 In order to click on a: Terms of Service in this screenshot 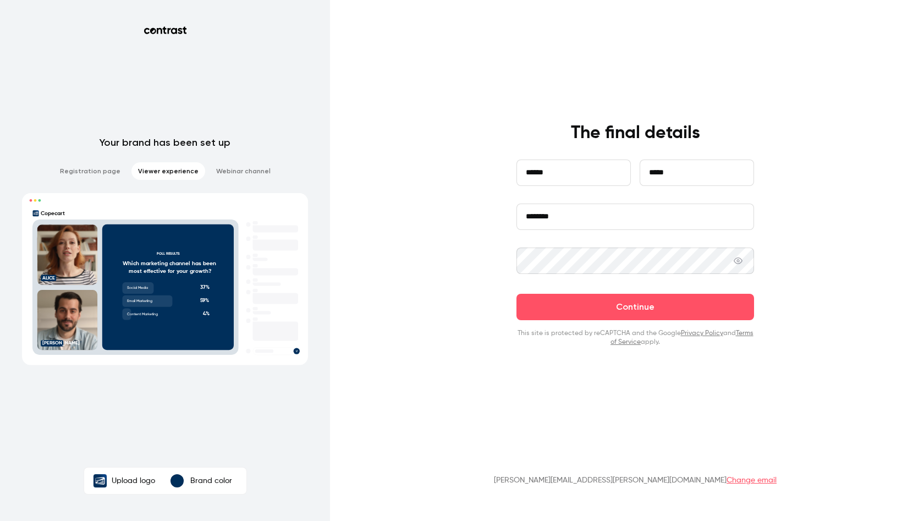, I will do `click(682, 338)`.